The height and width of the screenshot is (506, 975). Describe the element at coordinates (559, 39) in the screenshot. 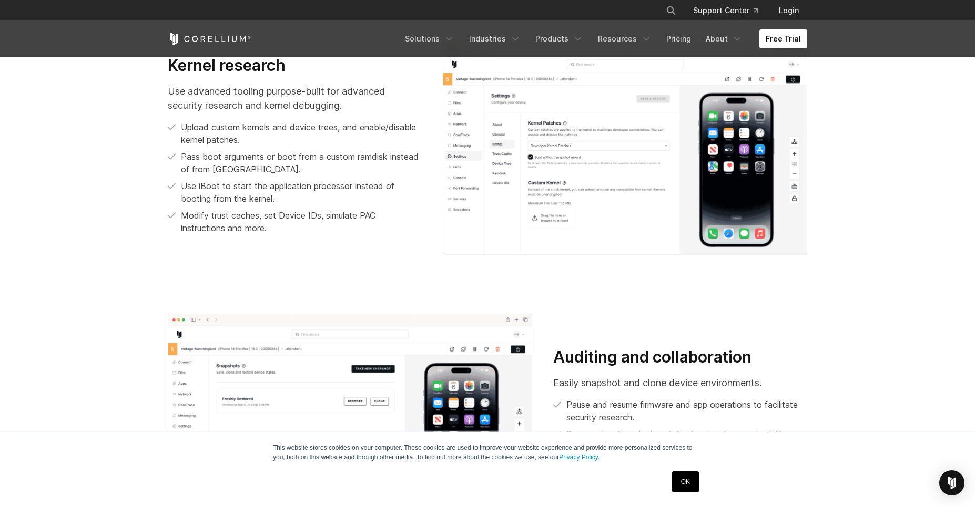

I see `a: Products` at that location.